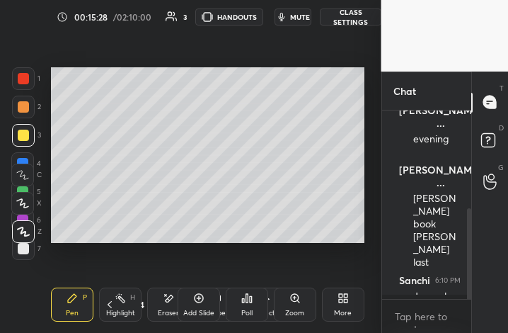 This screenshot has height=333, width=508. I want to click on h6: Sanchi, so click(415, 280).